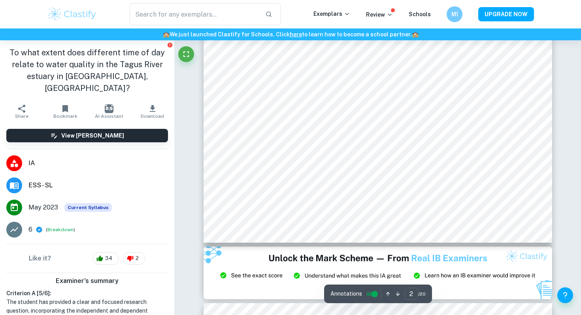 Image resolution: width=581 pixels, height=315 pixels. I want to click on span: ESS - SL, so click(98, 185).